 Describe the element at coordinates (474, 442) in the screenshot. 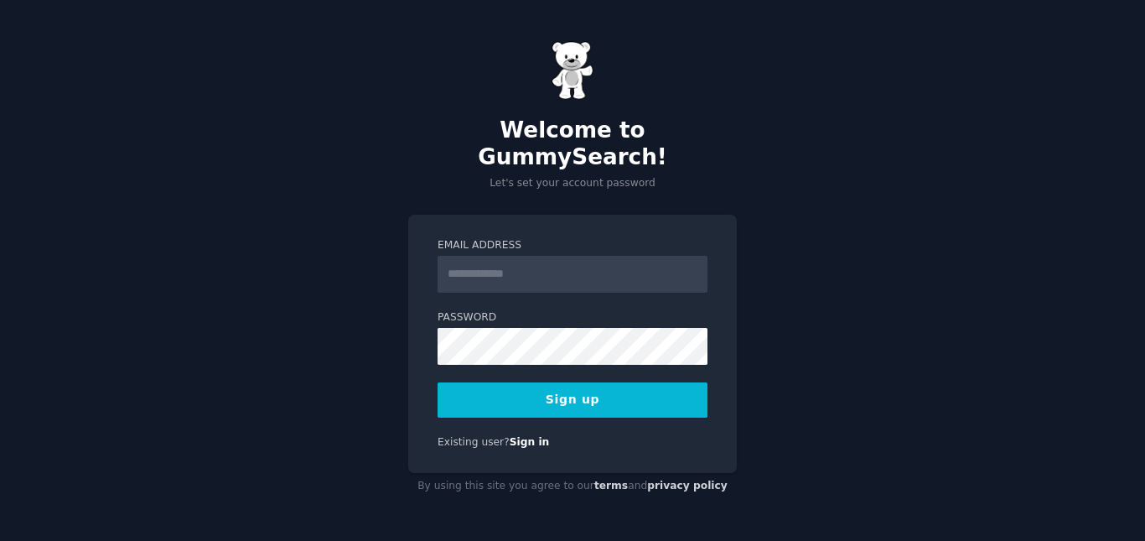

I see `span: Existing user?` at that location.